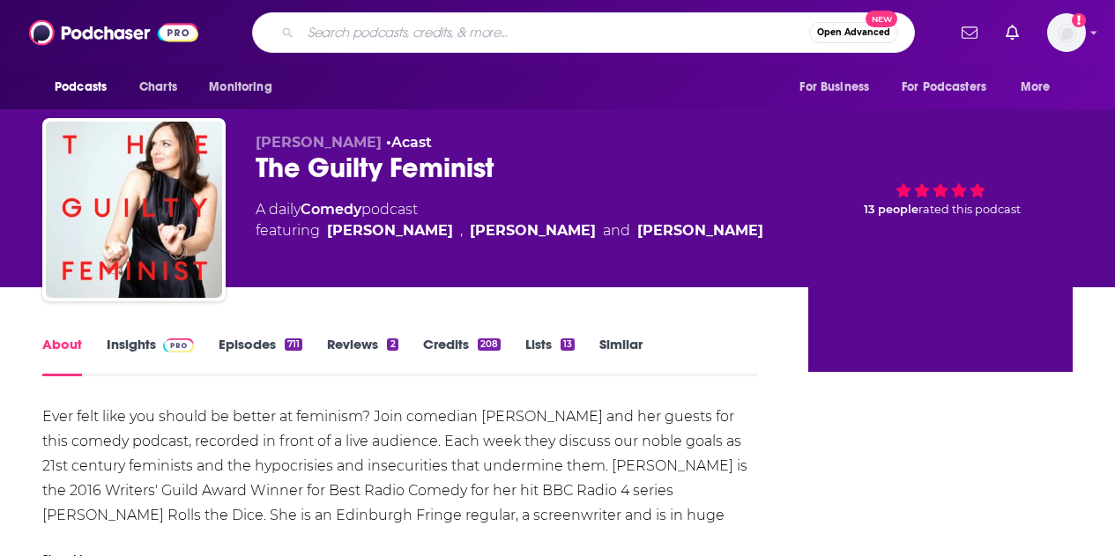 The width and height of the screenshot is (1115, 556). Describe the element at coordinates (616, 231) in the screenshot. I see `span: and` at that location.